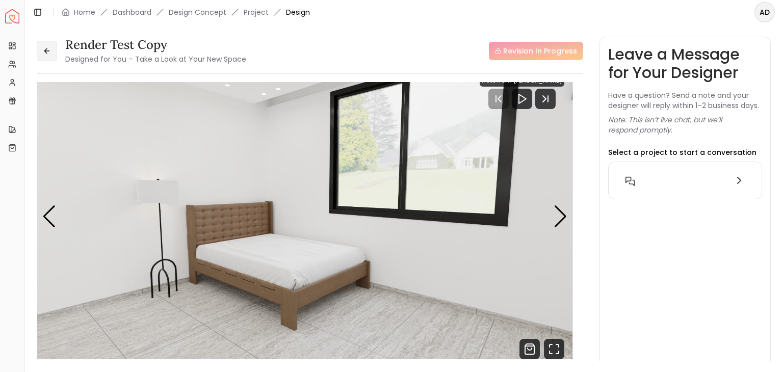 The width and height of the screenshot is (783, 372). What do you see at coordinates (305, 217) in the screenshot?
I see `div: Carousel` at bounding box center [305, 217].